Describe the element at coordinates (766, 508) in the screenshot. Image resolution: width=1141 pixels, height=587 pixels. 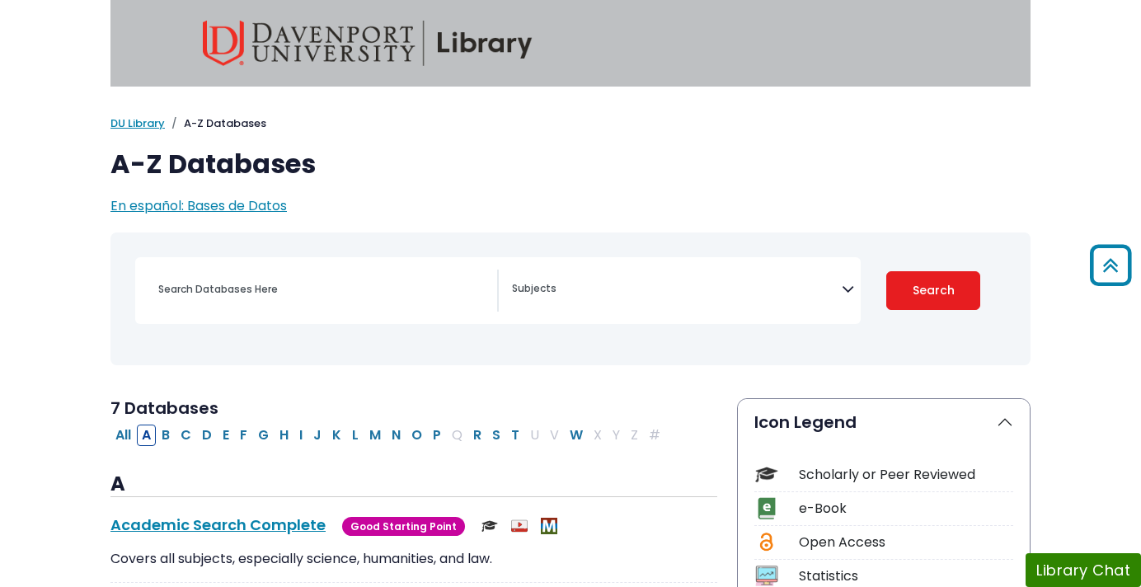
I see `img: Icon e-Book` at that location.